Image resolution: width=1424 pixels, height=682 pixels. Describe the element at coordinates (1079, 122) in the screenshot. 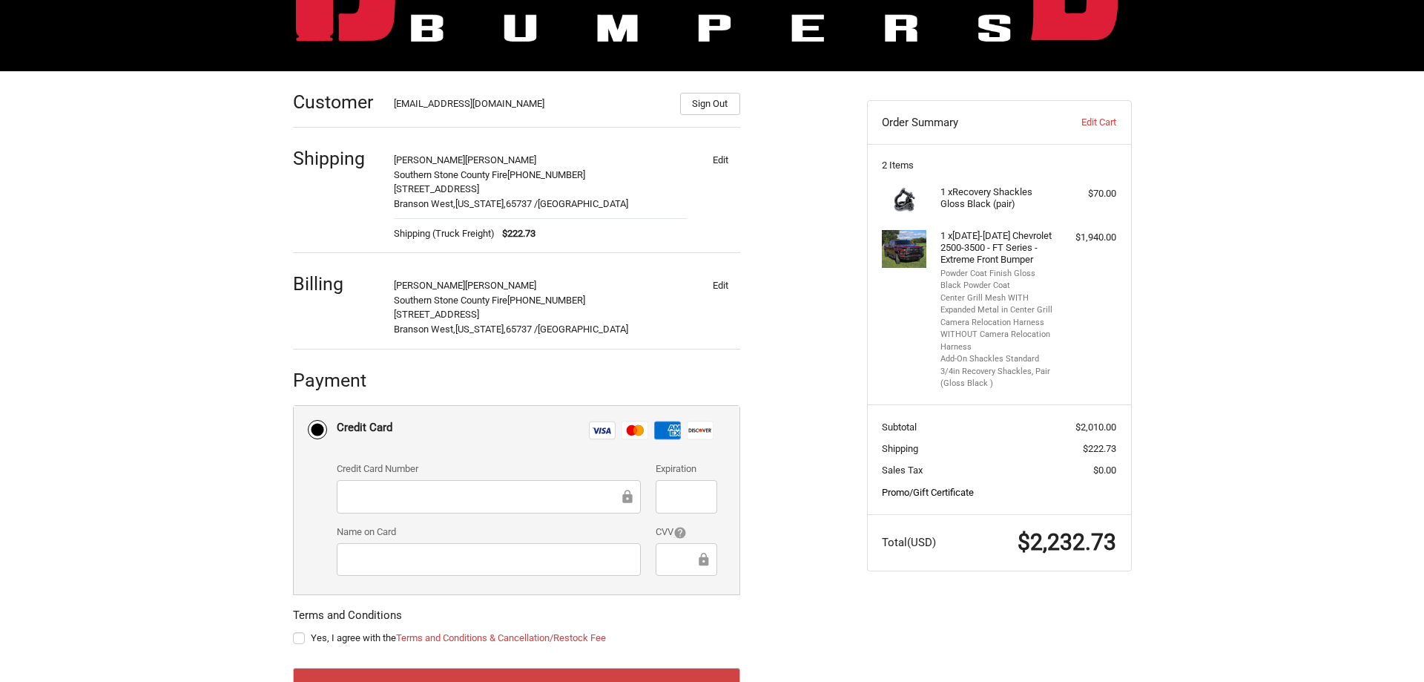

I see `a: Edit Cart` at that location.